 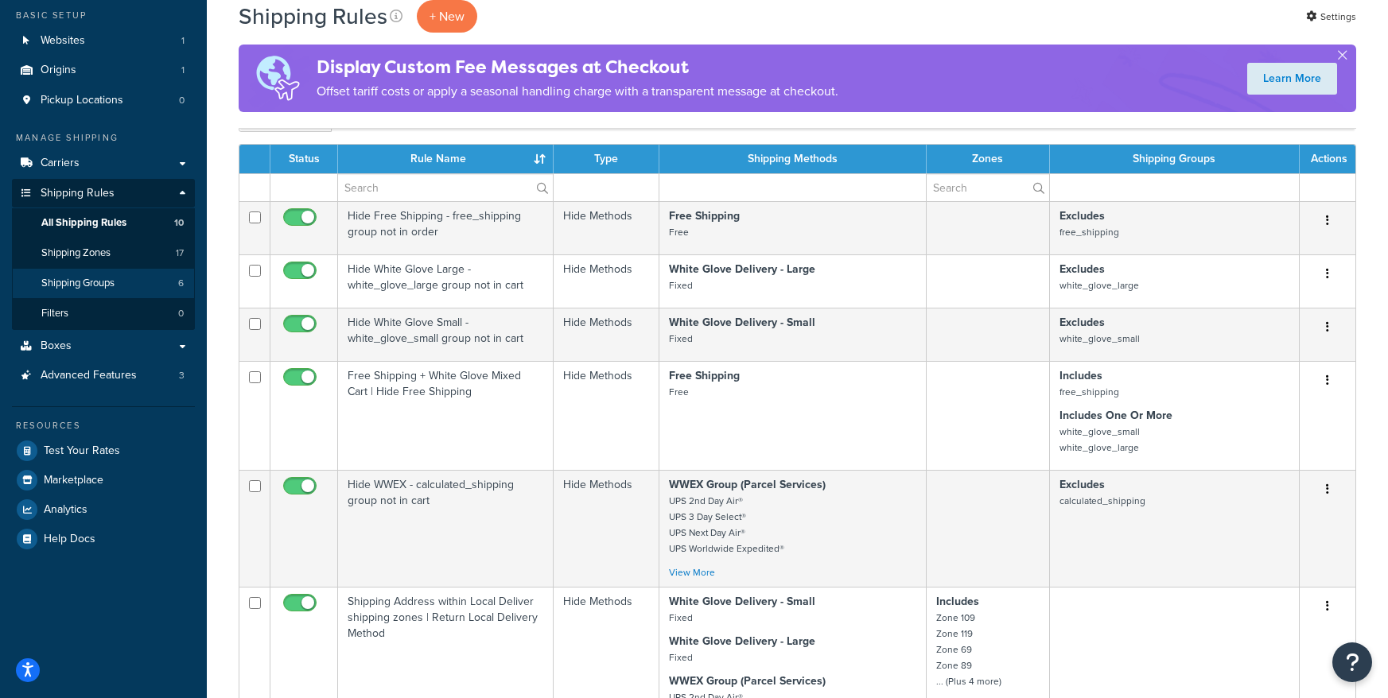 What do you see at coordinates (76, 253) in the screenshot?
I see `span: Shipping Zones` at bounding box center [76, 253].